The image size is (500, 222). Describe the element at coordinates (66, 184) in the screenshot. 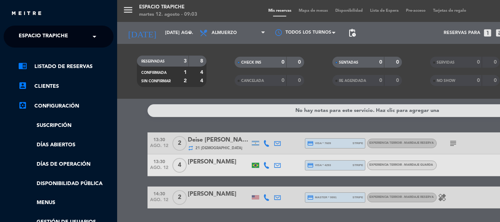

I see `a: Disponibilidad pública` at that location.